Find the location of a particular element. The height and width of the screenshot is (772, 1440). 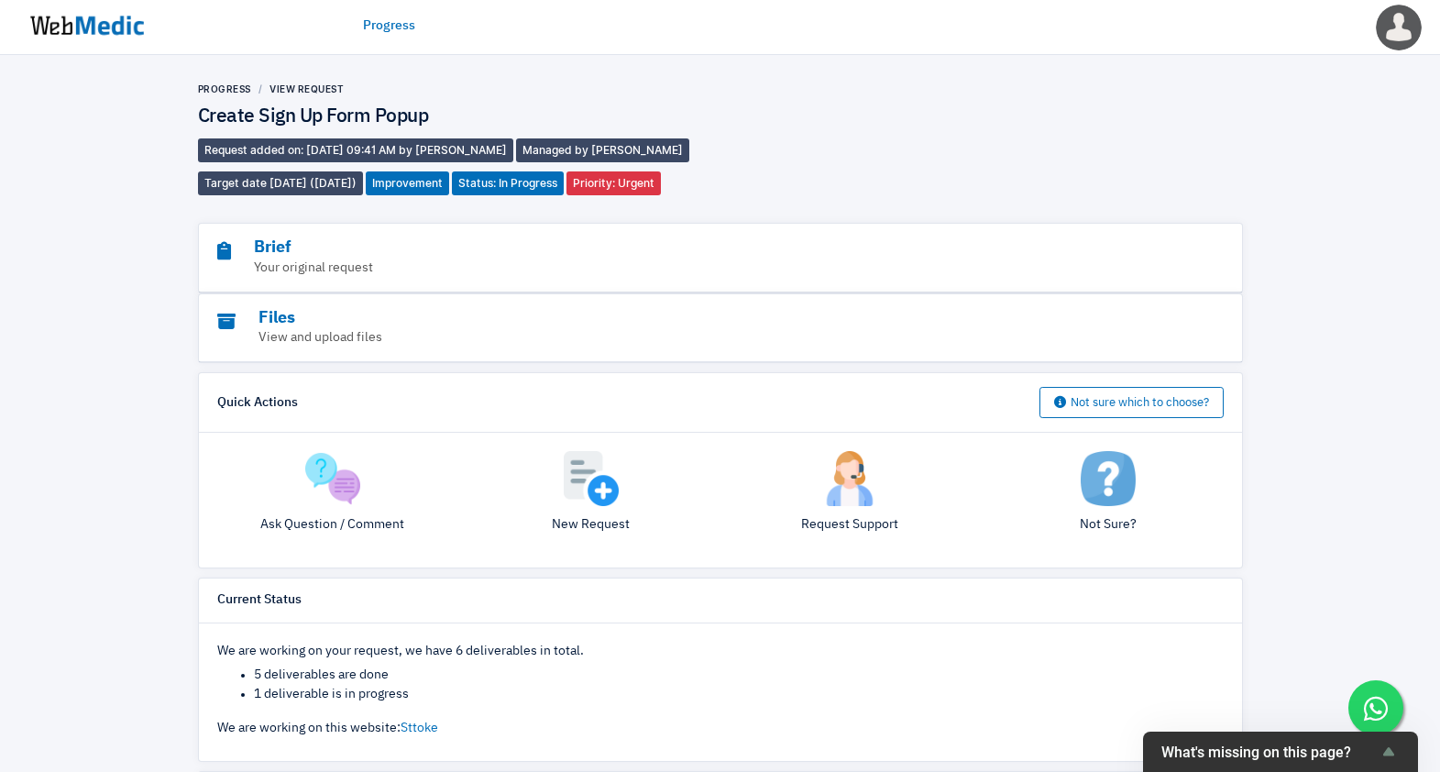

a: Sttoke is located at coordinates (419, 728).